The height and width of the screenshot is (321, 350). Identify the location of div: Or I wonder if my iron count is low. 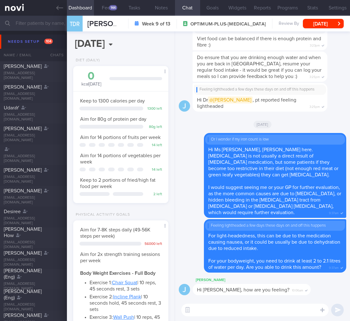
(275, 139).